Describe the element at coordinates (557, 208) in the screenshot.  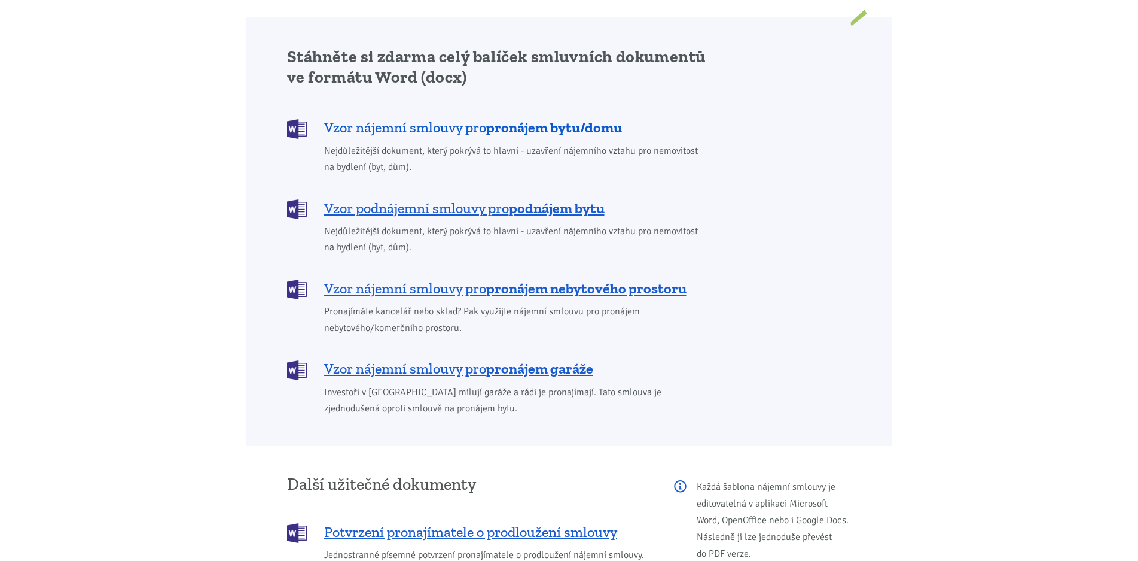
I see `b: podnájem bytu` at that location.